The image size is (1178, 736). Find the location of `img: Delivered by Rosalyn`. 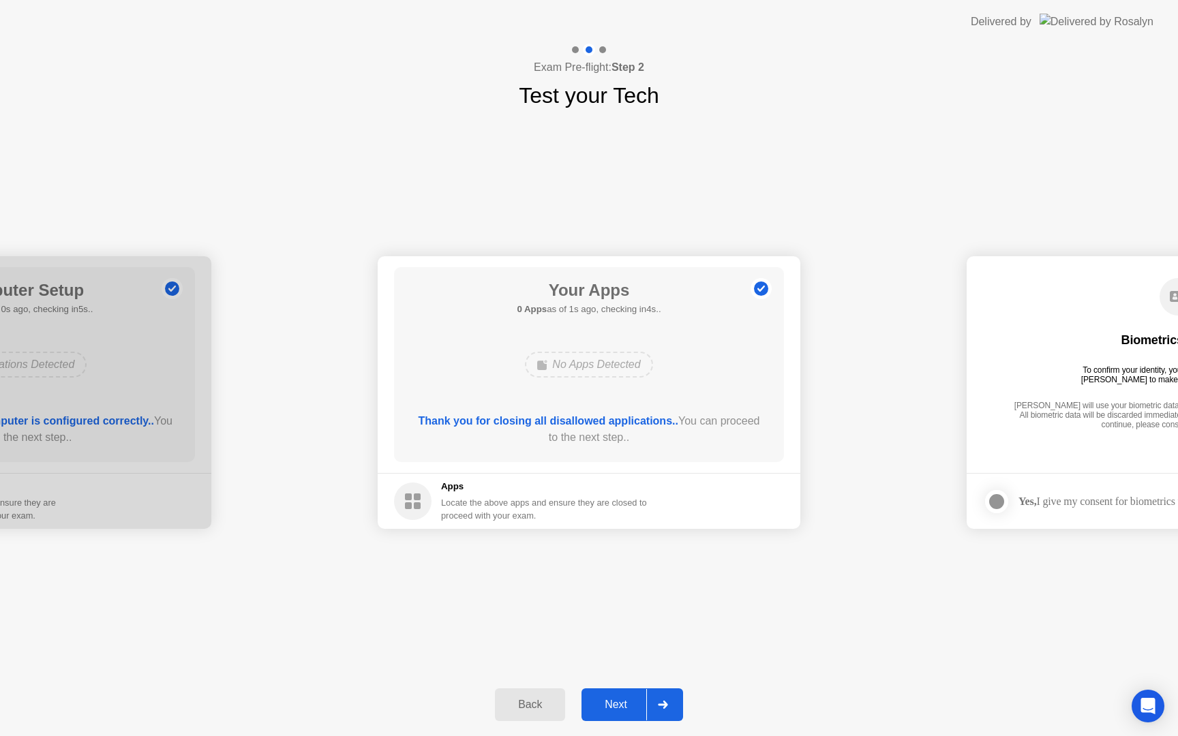

img: Delivered by Rosalyn is located at coordinates (1096, 21).